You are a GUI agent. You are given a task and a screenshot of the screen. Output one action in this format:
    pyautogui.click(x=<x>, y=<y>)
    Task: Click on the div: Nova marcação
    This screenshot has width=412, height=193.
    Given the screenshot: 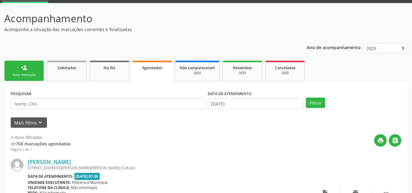 What is the action you would take?
    pyautogui.click(x=24, y=75)
    